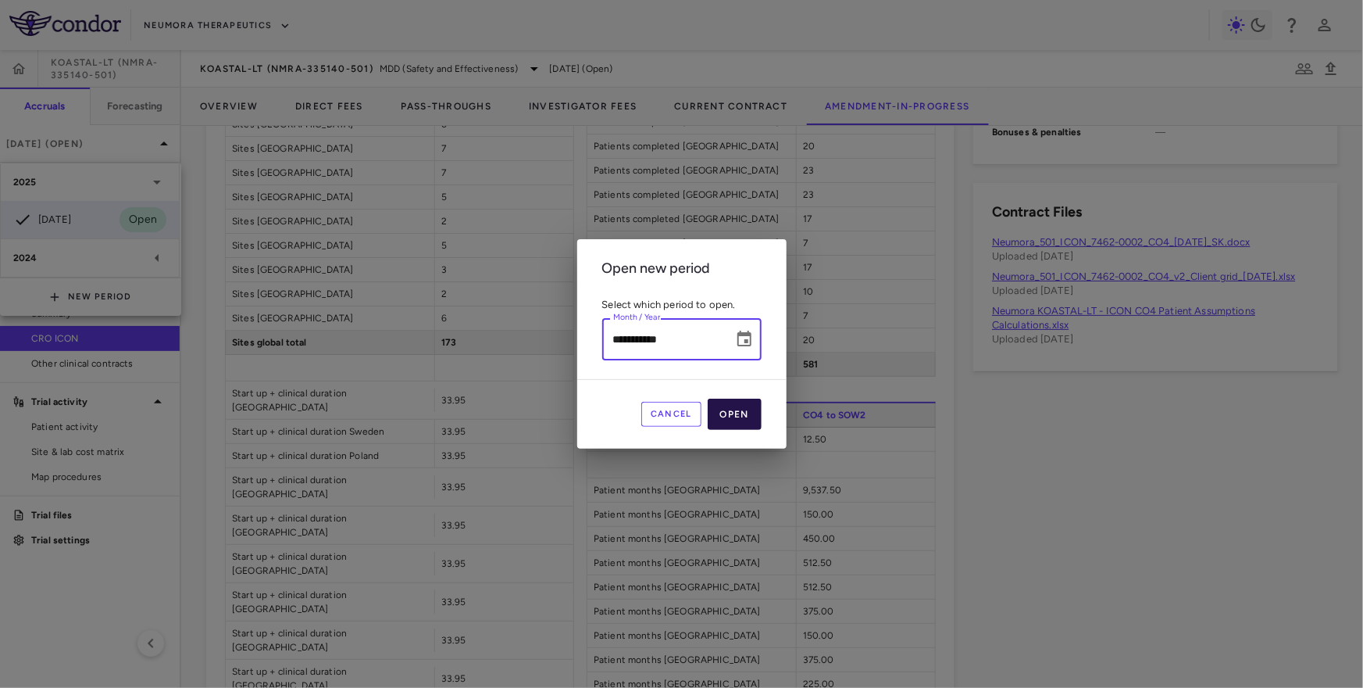 The height and width of the screenshot is (688, 1363). What do you see at coordinates (637, 317) in the screenshot?
I see `label: Month / Year` at bounding box center [637, 317].